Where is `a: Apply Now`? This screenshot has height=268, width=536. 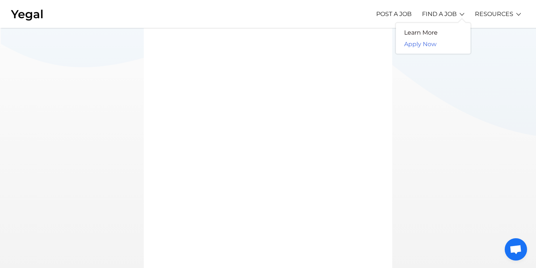 a: Apply Now is located at coordinates (420, 44).